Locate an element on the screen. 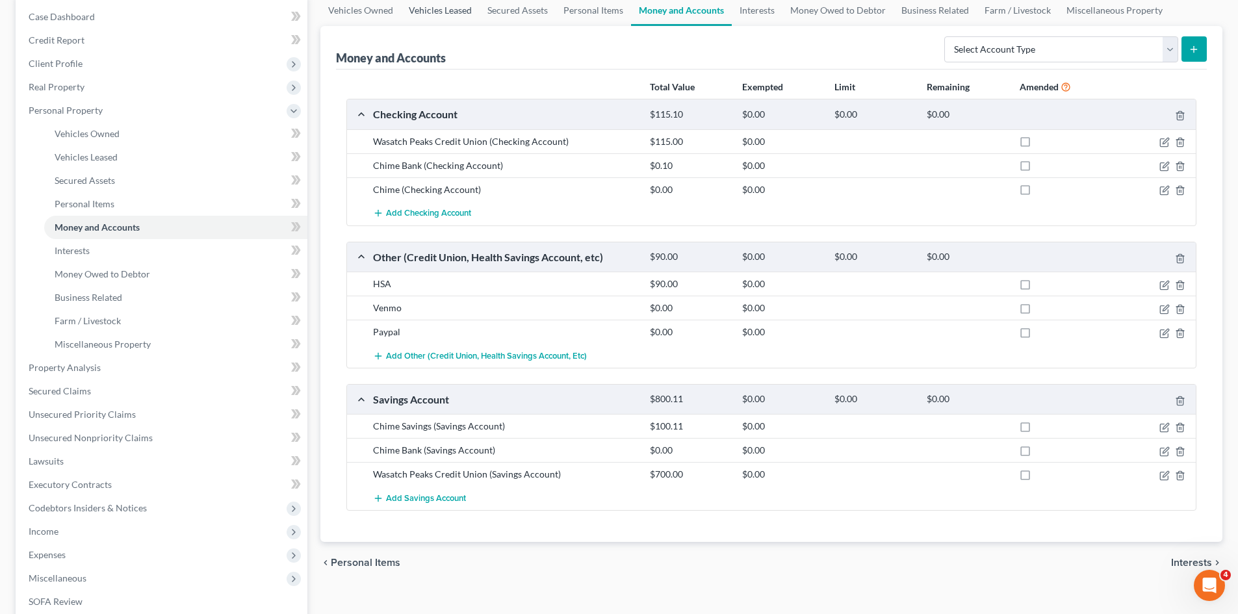 Image resolution: width=1238 pixels, height=614 pixels. i: chevron_right is located at coordinates (1218, 563).